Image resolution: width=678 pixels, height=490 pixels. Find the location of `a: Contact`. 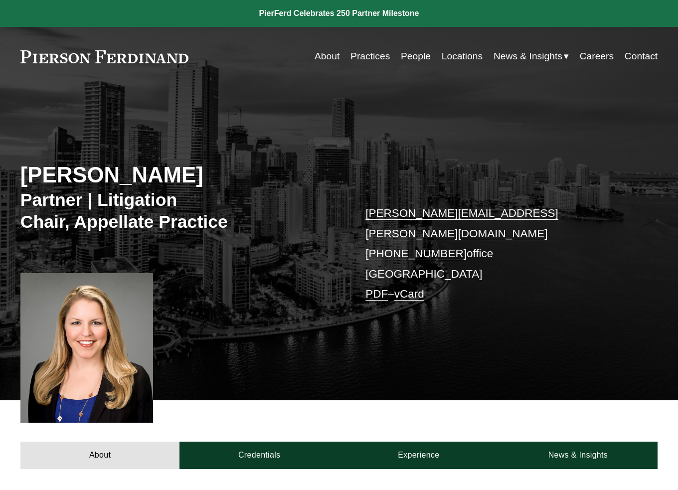

a: Contact is located at coordinates (641, 56).